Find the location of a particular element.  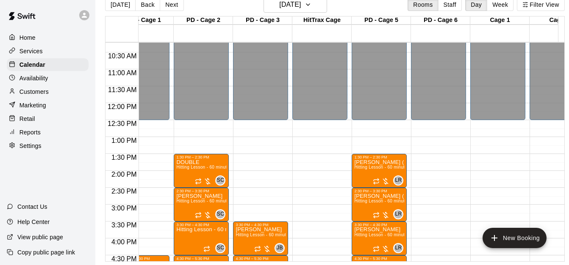

div: 1:30 PM – 2:30 PM: Hitting Lesson - 60 minutes is located at coordinates (379, 171).